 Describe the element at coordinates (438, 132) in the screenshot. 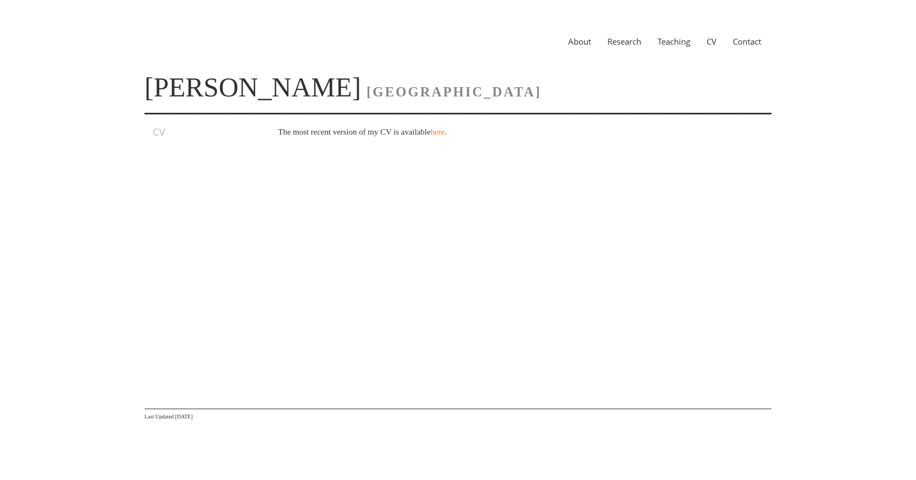

I see `a: here` at that location.